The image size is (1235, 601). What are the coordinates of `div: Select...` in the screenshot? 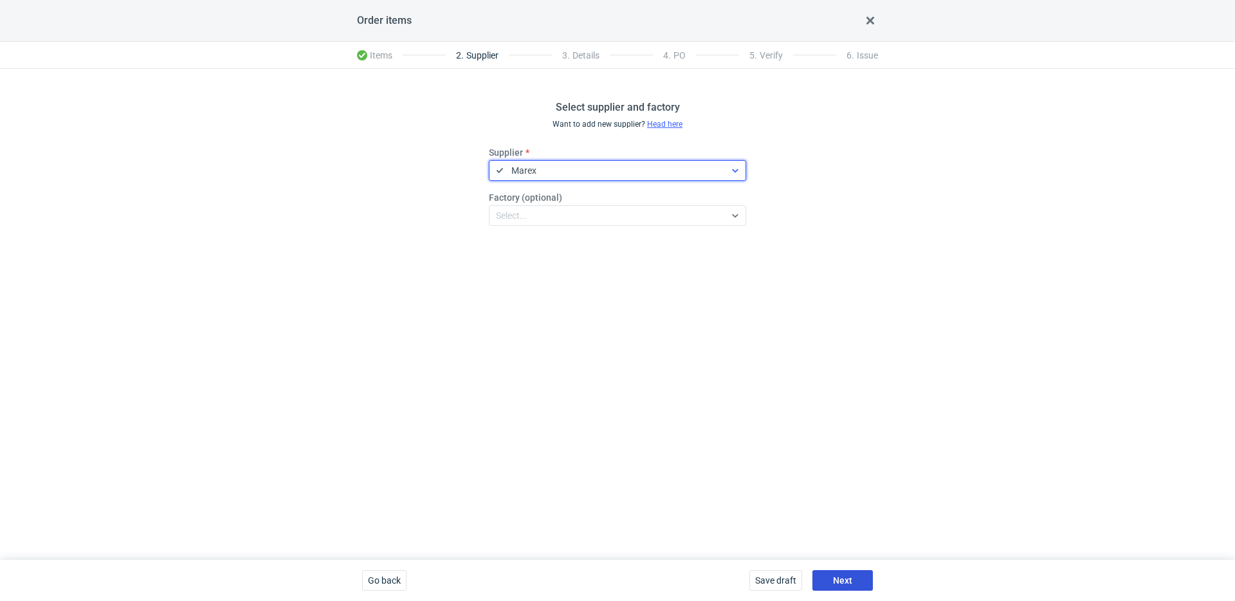 It's located at (512, 216).